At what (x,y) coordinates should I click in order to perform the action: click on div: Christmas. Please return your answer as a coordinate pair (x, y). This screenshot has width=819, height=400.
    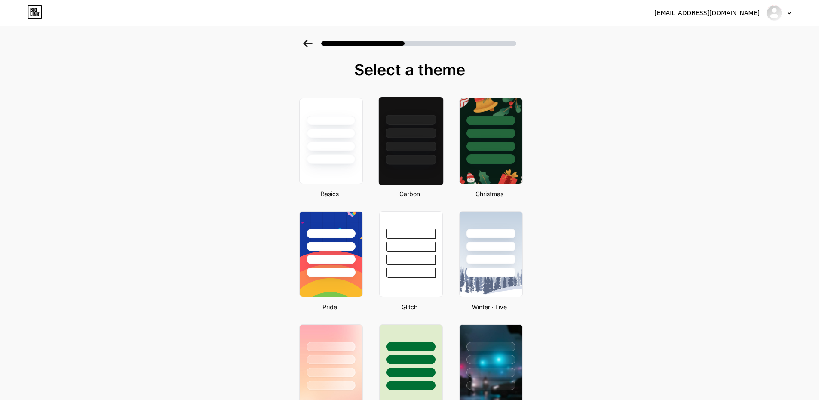
    Looking at the image, I should click on (490, 194).